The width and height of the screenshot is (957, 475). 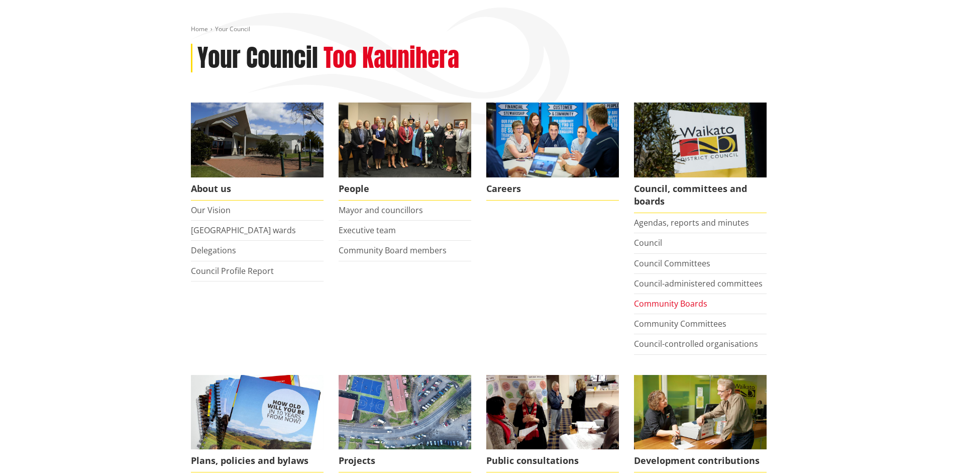 I want to click on a: Council Profile Report, so click(x=232, y=271).